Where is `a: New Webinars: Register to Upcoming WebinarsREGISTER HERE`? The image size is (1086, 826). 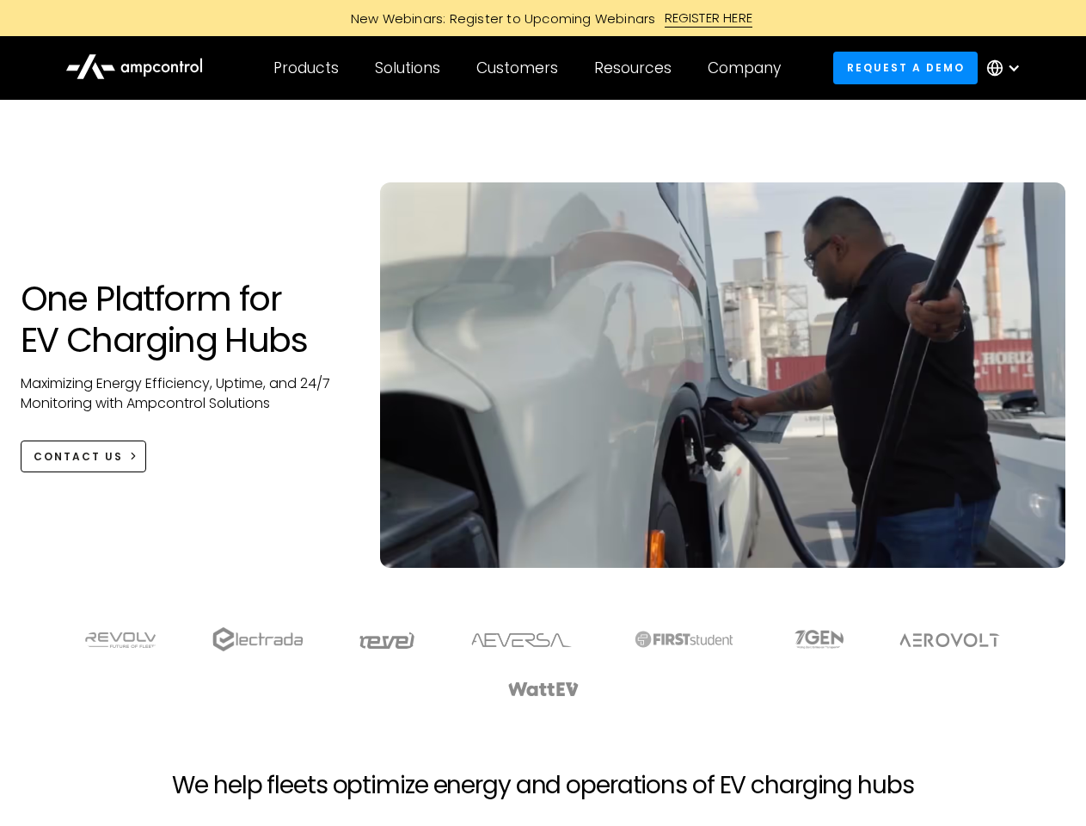 a: New Webinars: Register to Upcoming WebinarsREGISTER HERE is located at coordinates (544, 18).